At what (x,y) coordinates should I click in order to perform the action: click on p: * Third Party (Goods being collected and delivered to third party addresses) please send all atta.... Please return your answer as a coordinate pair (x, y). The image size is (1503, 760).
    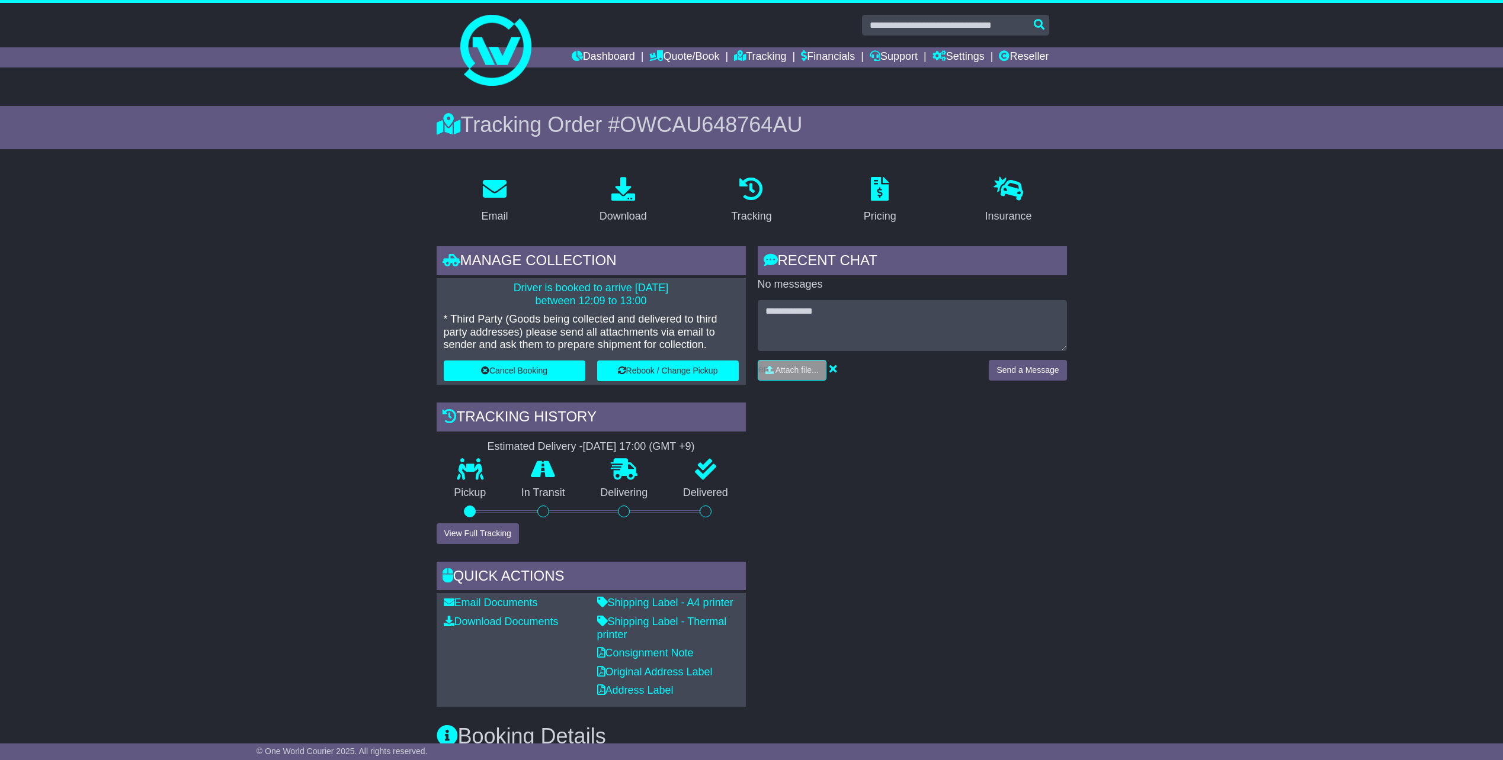
    Looking at the image, I should click on (591, 332).